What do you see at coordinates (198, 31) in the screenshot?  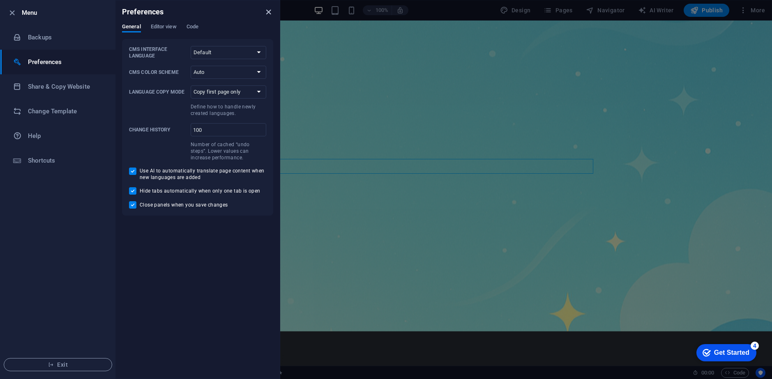 I see `div: Preferences` at bounding box center [198, 31].